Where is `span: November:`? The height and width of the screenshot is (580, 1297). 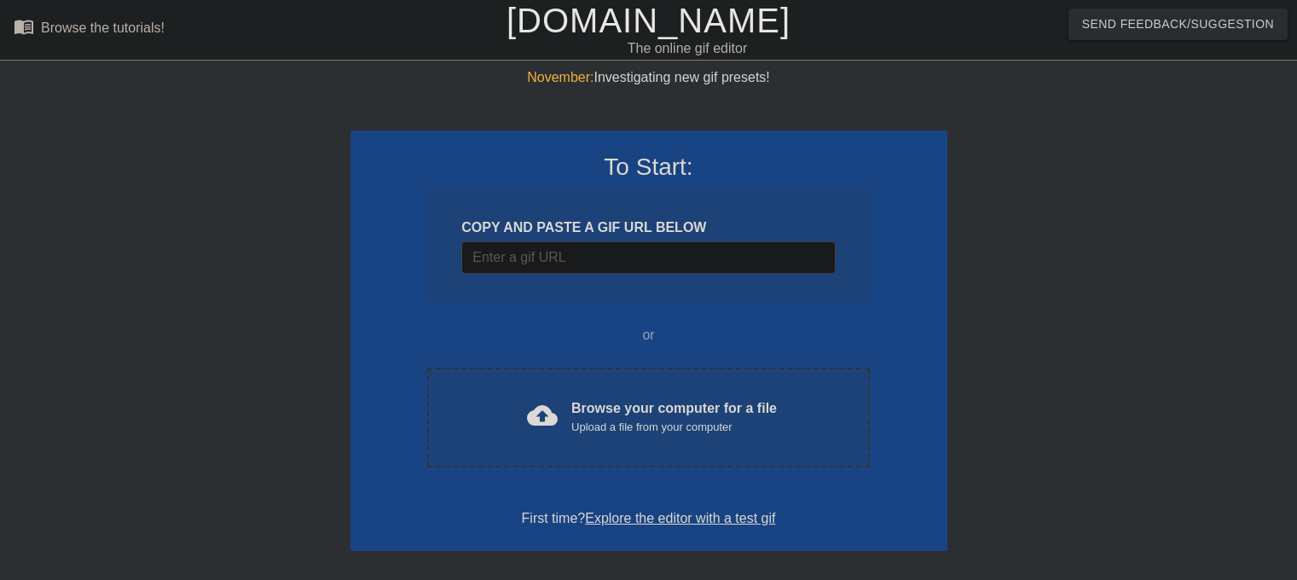 span: November: is located at coordinates (560, 77).